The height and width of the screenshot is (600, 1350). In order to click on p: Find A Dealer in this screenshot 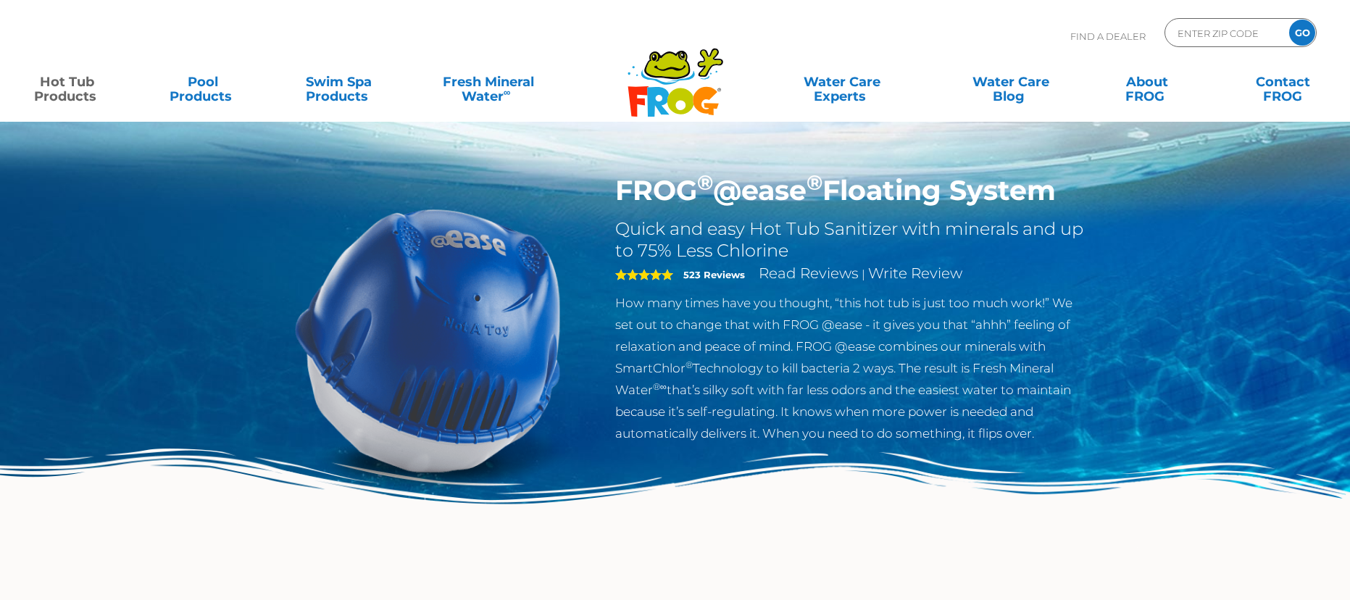, I will do `click(1108, 36)`.